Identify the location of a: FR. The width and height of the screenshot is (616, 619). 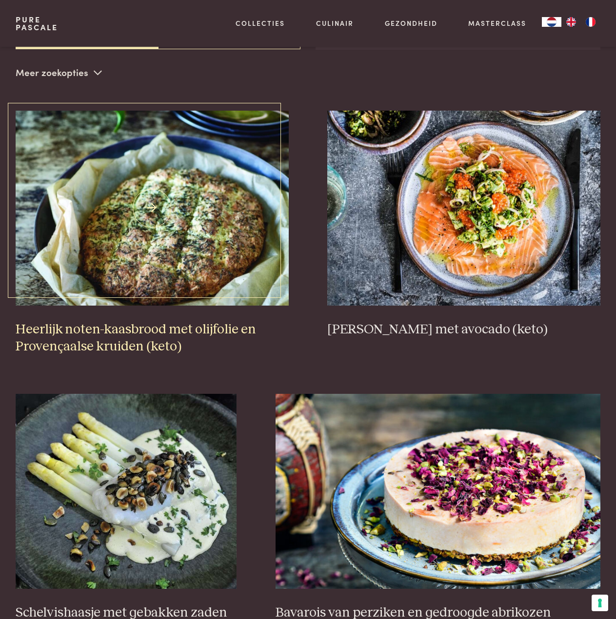
(590, 22).